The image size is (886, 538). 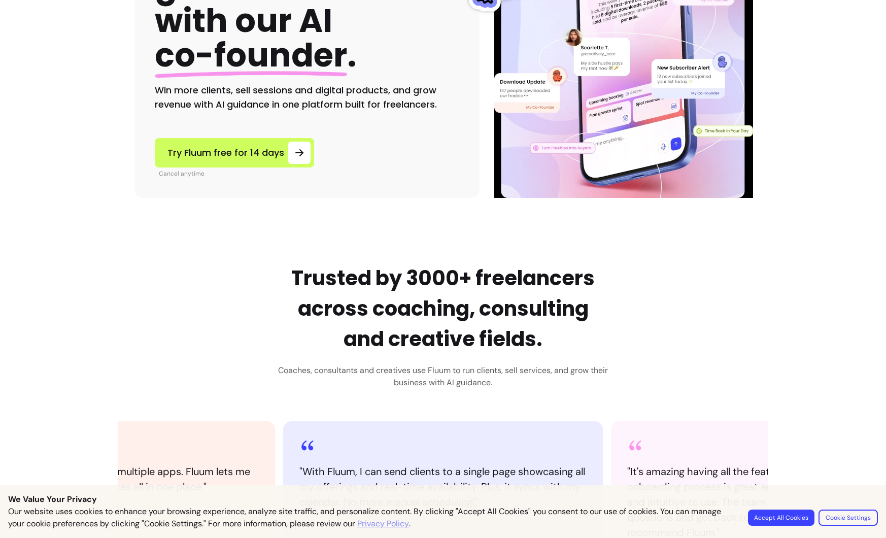 What do you see at coordinates (372, 517) in the screenshot?
I see `p: Our website uses cookies to enhance your browsing experience, analyze site traffic, and personali...` at bounding box center [372, 517].